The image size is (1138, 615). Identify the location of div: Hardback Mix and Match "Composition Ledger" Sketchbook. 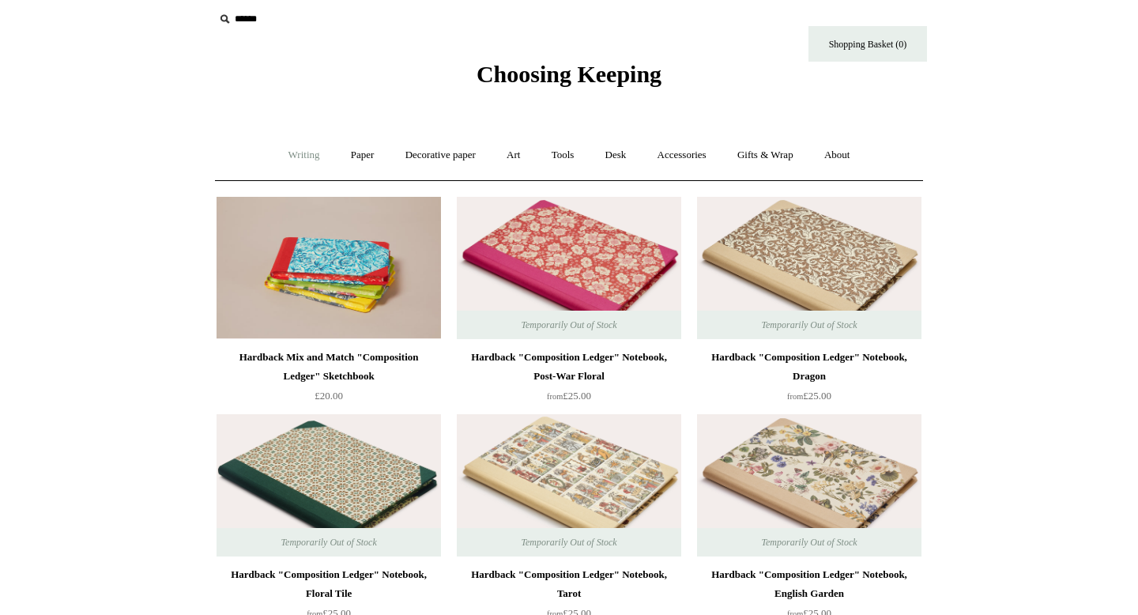
(329, 367).